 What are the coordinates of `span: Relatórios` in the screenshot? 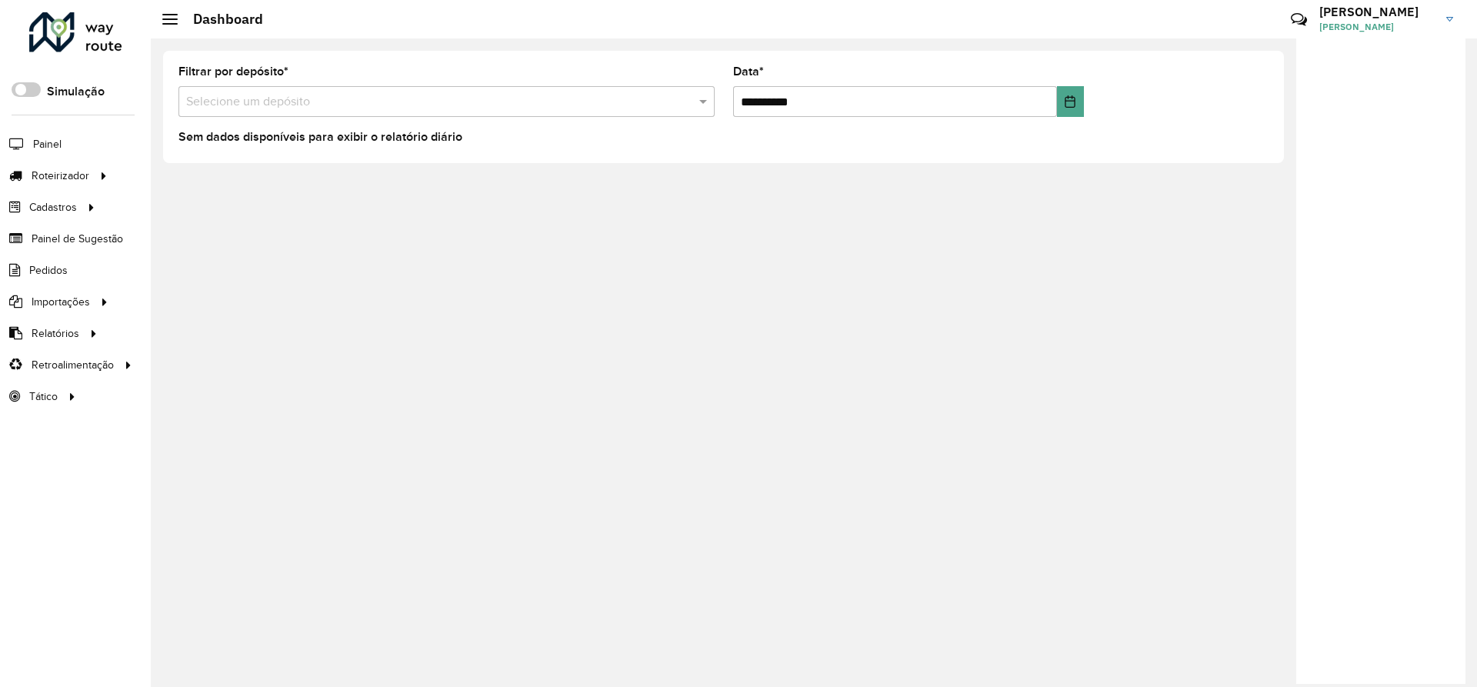 It's located at (55, 333).